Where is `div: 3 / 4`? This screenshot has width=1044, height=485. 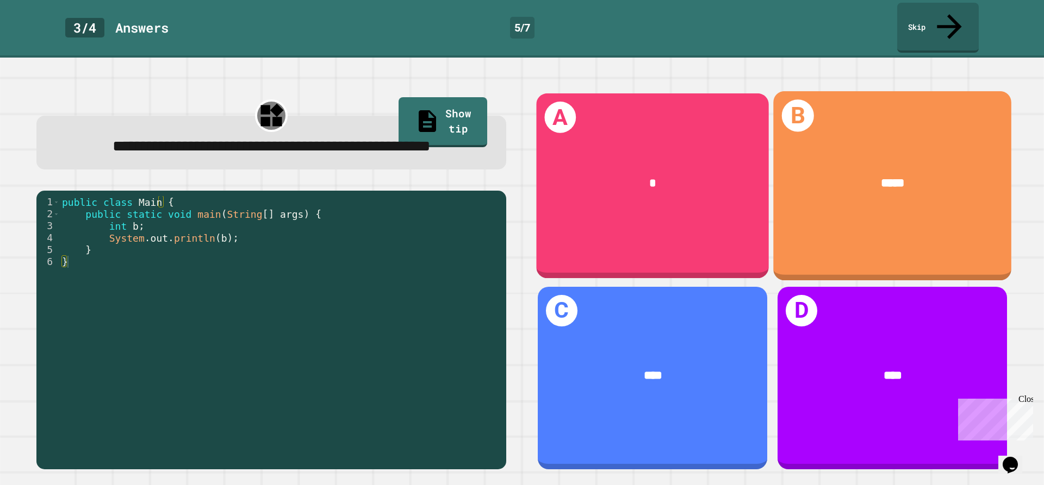 div: 3 / 4 is located at coordinates (85, 28).